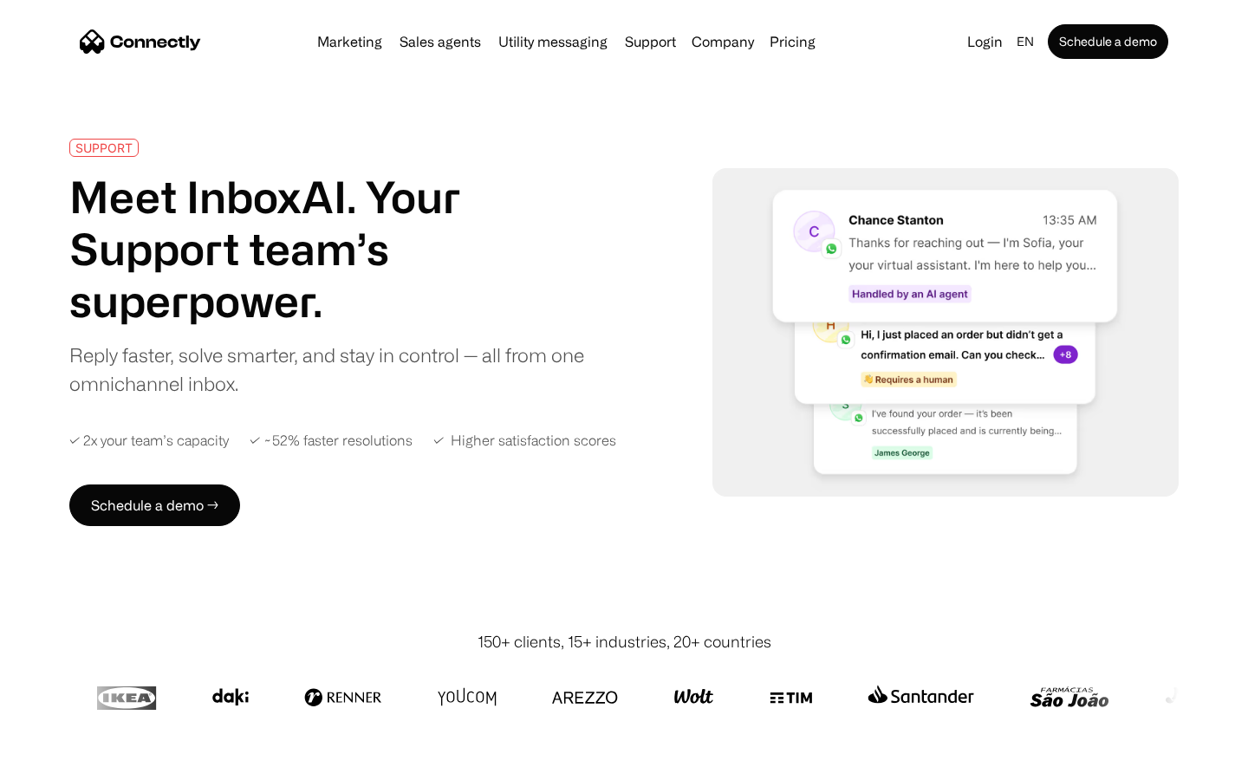 The height and width of the screenshot is (780, 1248). Describe the element at coordinates (333, 249) in the screenshot. I see `h1: Meet InboxAI. Your Support team’s superpower.` at that location.